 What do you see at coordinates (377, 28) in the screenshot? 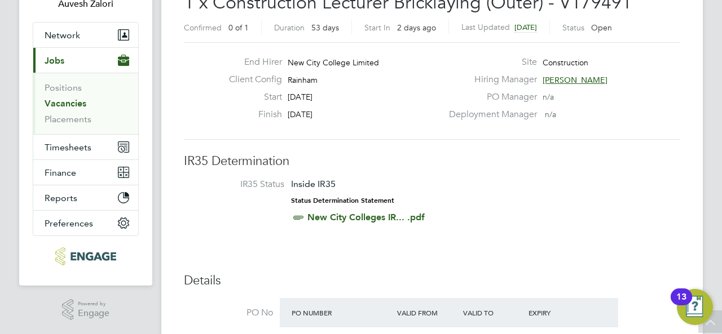
I see `label: Start In` at bounding box center [377, 28].